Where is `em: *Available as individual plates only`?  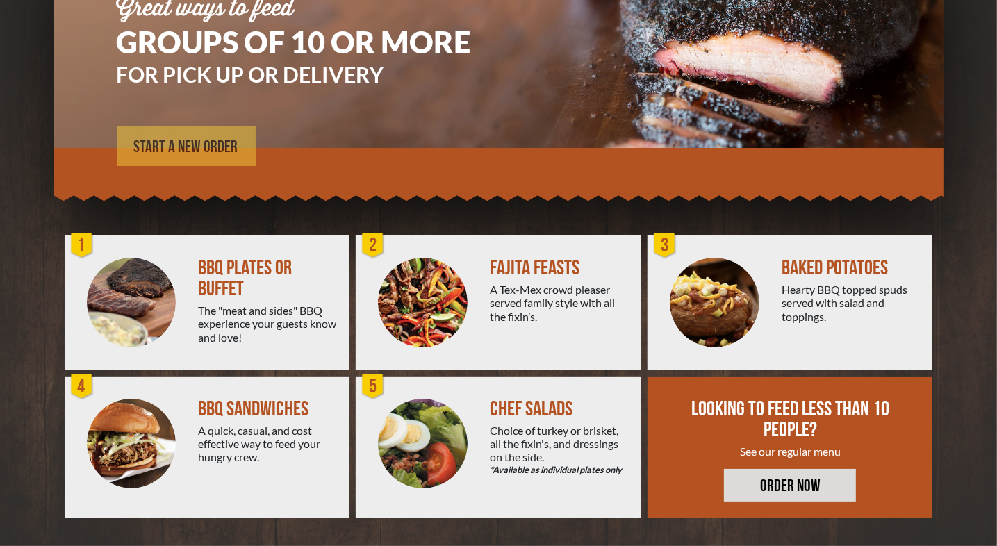 em: *Available as individual plates only is located at coordinates (559, 470).